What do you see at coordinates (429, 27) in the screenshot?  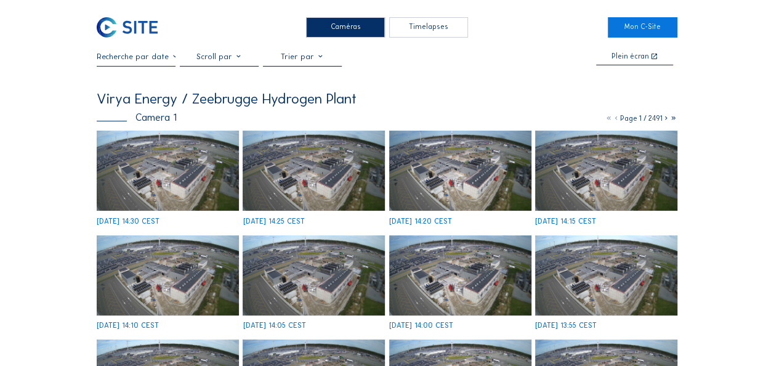 I see `div: Timelapses` at bounding box center [429, 27].